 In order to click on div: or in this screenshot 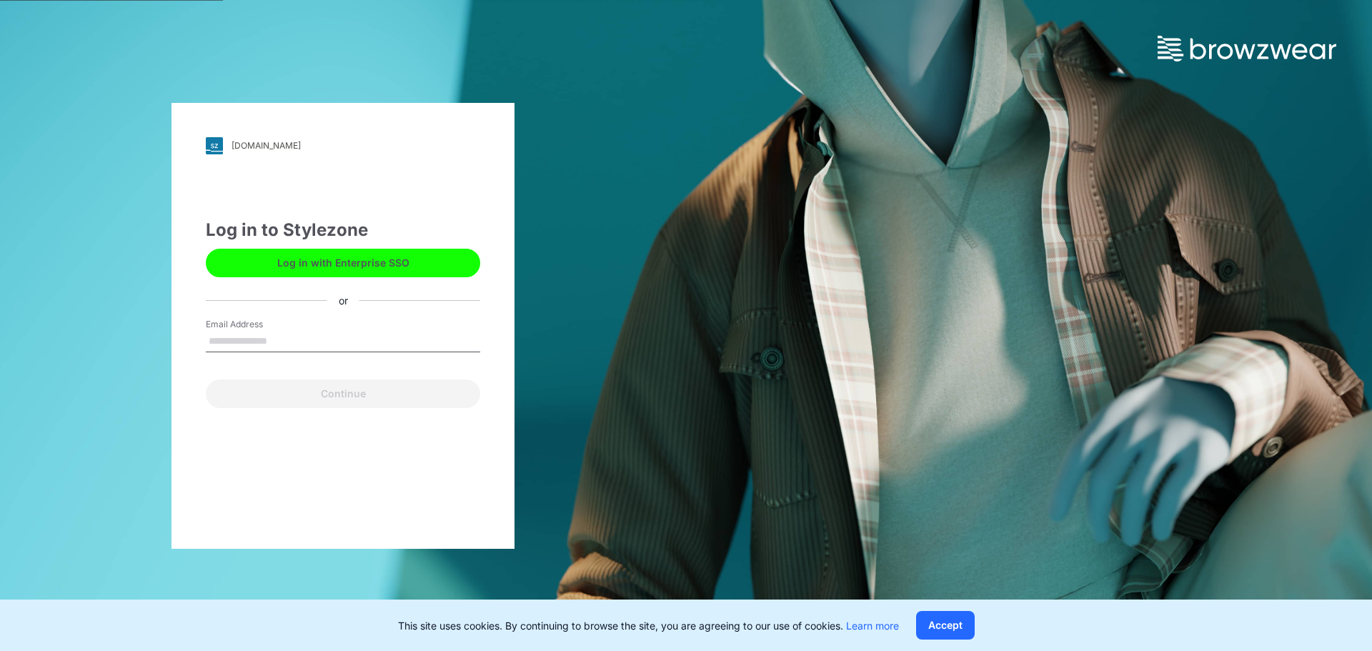, I will do `click(343, 300)`.